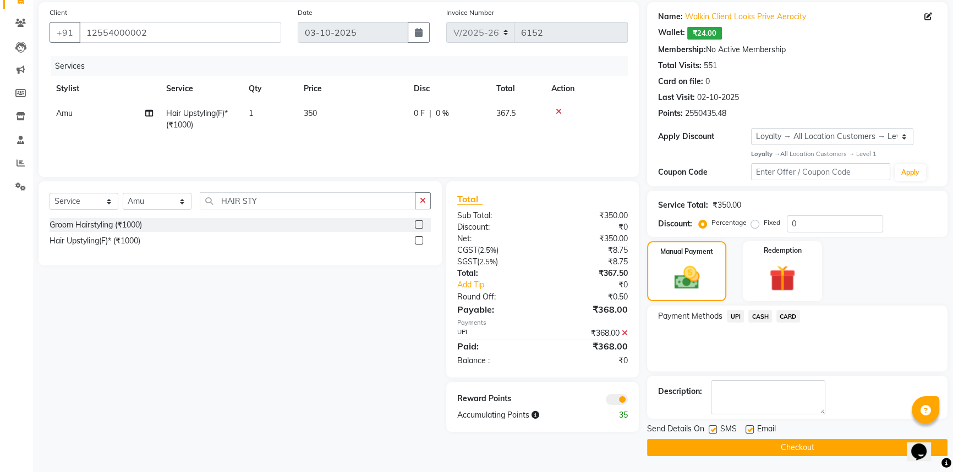 This screenshot has width=953, height=472. What do you see at coordinates (496, 239) in the screenshot?
I see `div: Net:` at bounding box center [496, 239].